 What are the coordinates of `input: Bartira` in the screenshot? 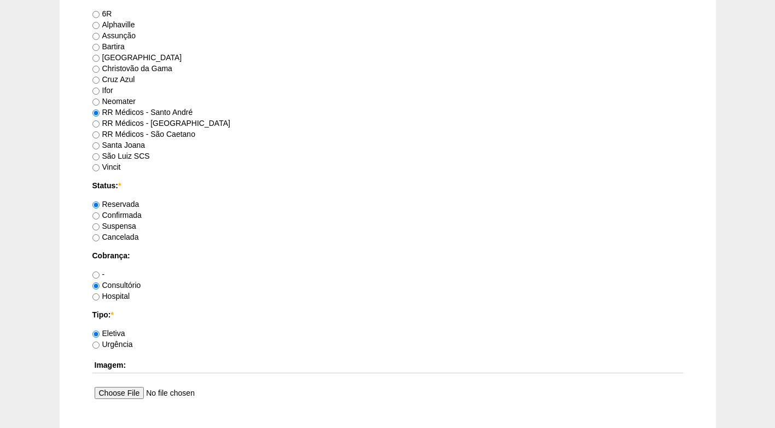 It's located at (96, 47).